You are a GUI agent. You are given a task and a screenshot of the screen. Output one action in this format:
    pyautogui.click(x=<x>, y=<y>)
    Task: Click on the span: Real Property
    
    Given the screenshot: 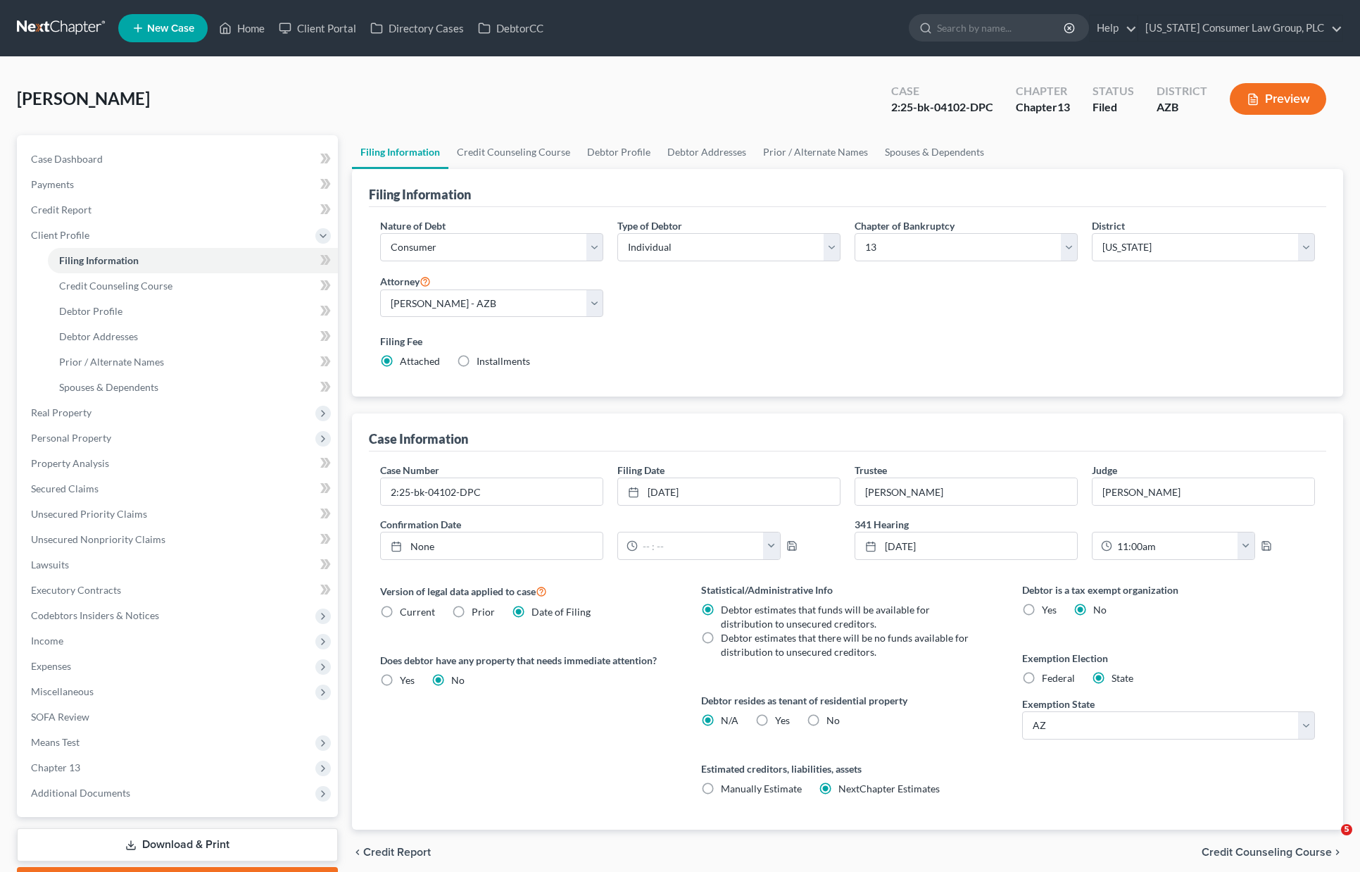 What is the action you would take?
    pyautogui.click(x=61, y=412)
    